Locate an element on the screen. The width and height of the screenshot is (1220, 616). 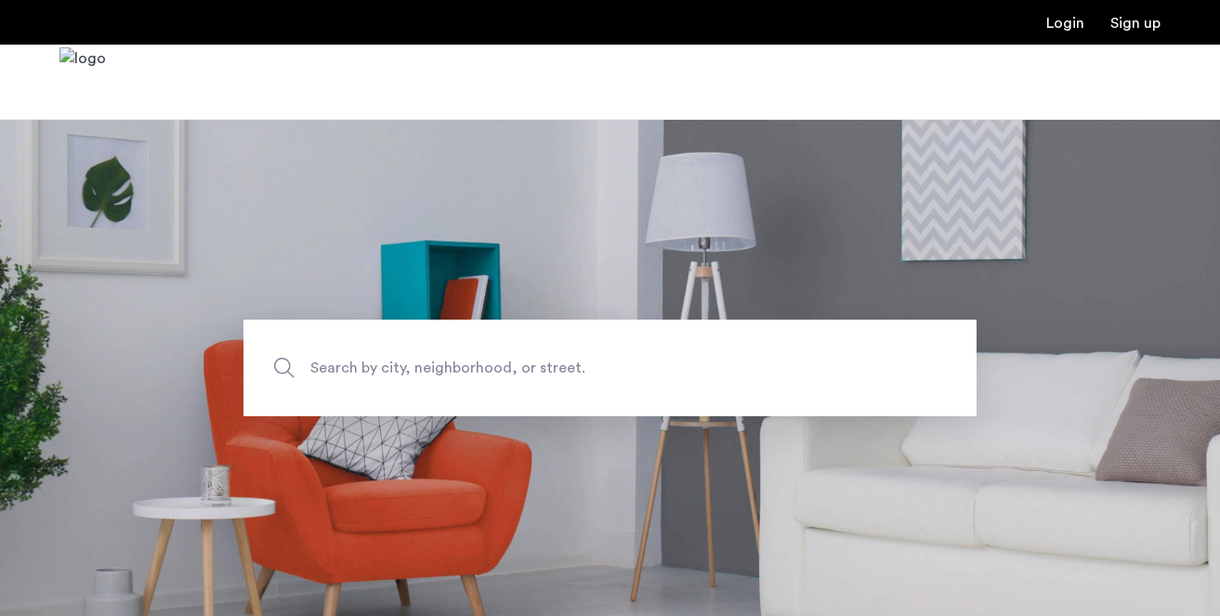
a: Registration is located at coordinates (1135, 23).